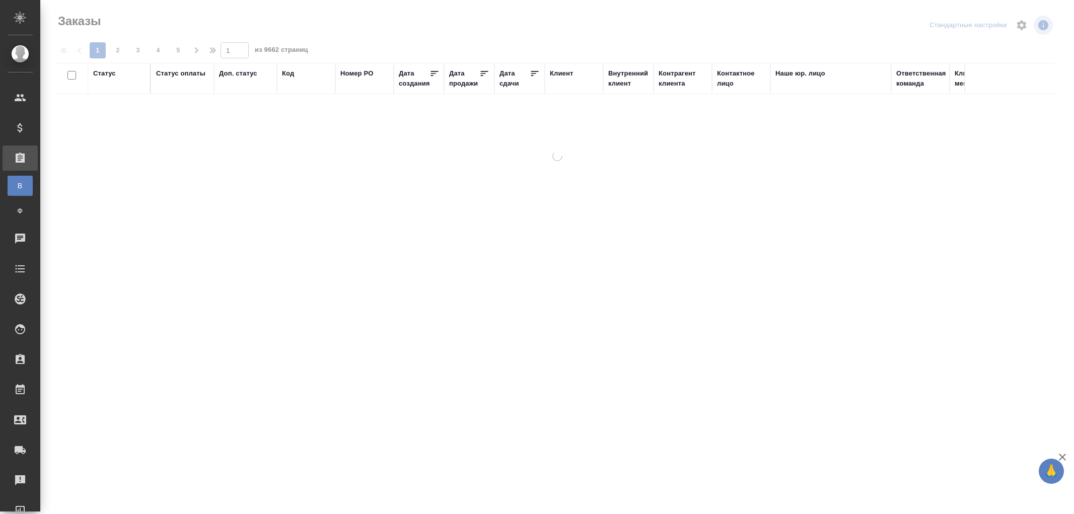  Describe the element at coordinates (514, 79) in the screenshot. I see `div: Дата сдачи` at that location.